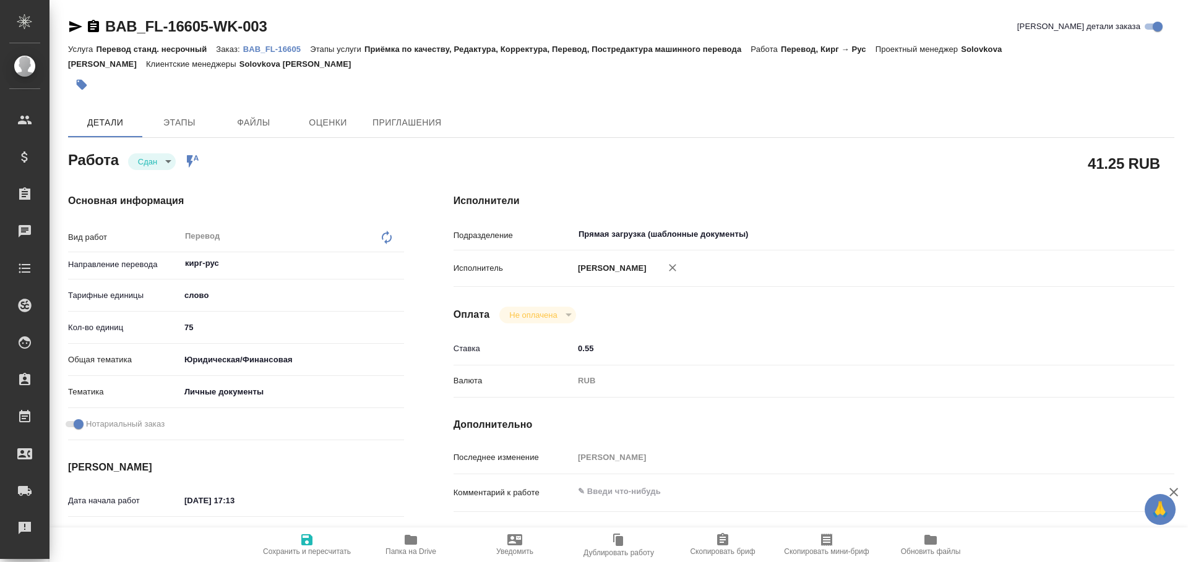  What do you see at coordinates (513, 493) in the screenshot?
I see `p: Комментарий к работе` at bounding box center [513, 493].